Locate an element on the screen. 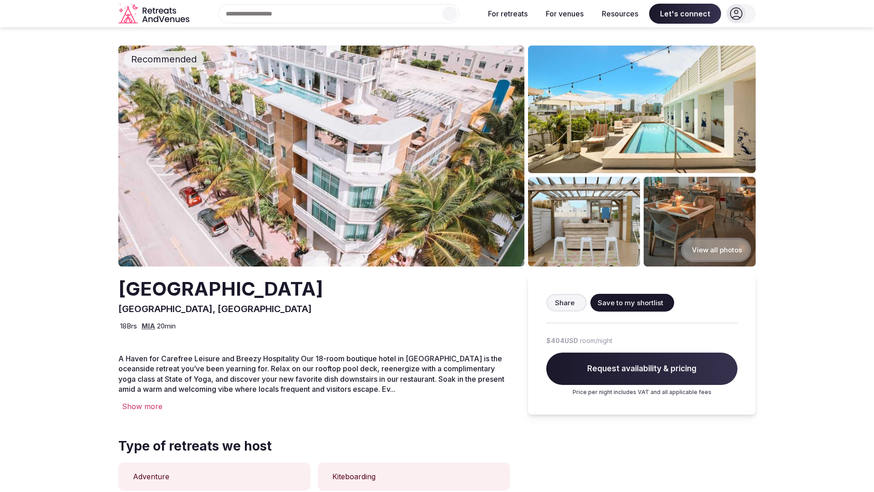 The width and height of the screenshot is (874, 492). span: Type of retreats we host is located at coordinates (314, 446).